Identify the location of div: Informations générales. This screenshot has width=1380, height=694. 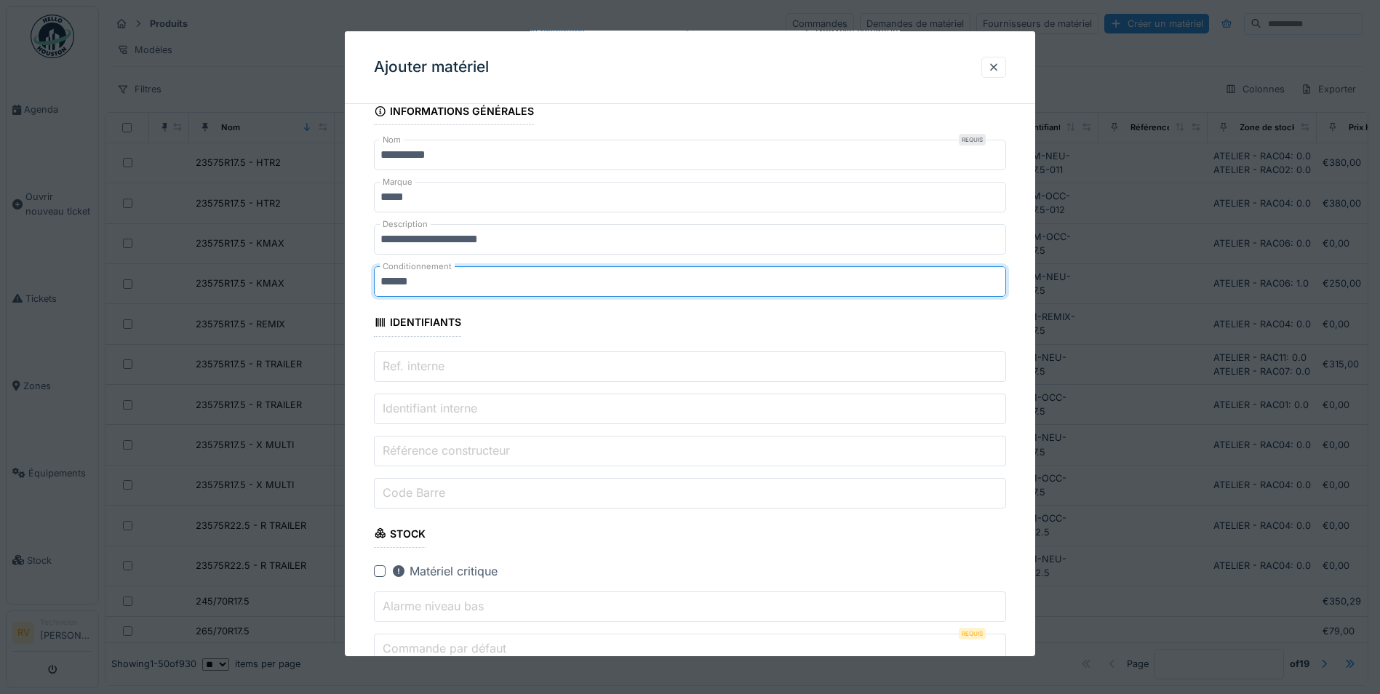
(454, 113).